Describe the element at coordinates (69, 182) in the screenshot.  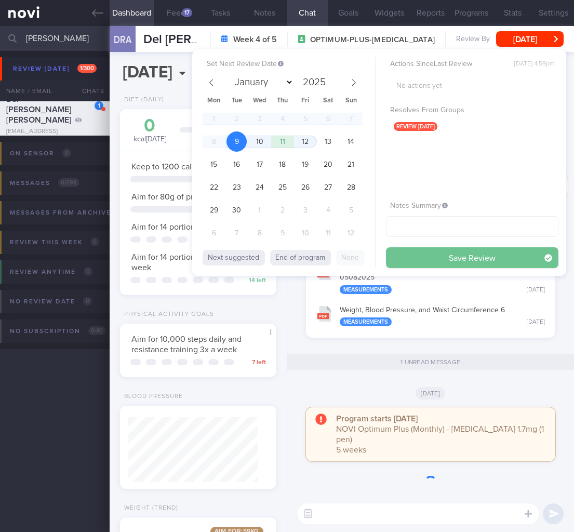
I see `span: 0 / 298` at that location.